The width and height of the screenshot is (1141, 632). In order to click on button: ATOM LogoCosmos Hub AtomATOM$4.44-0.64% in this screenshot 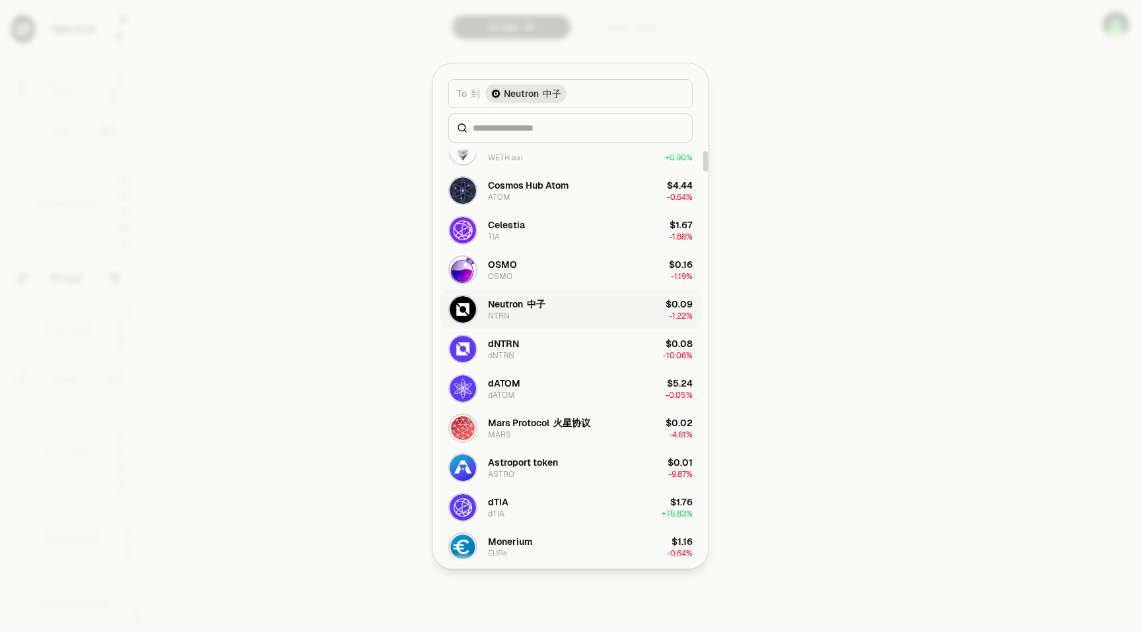, I will do `click(570, 191)`.